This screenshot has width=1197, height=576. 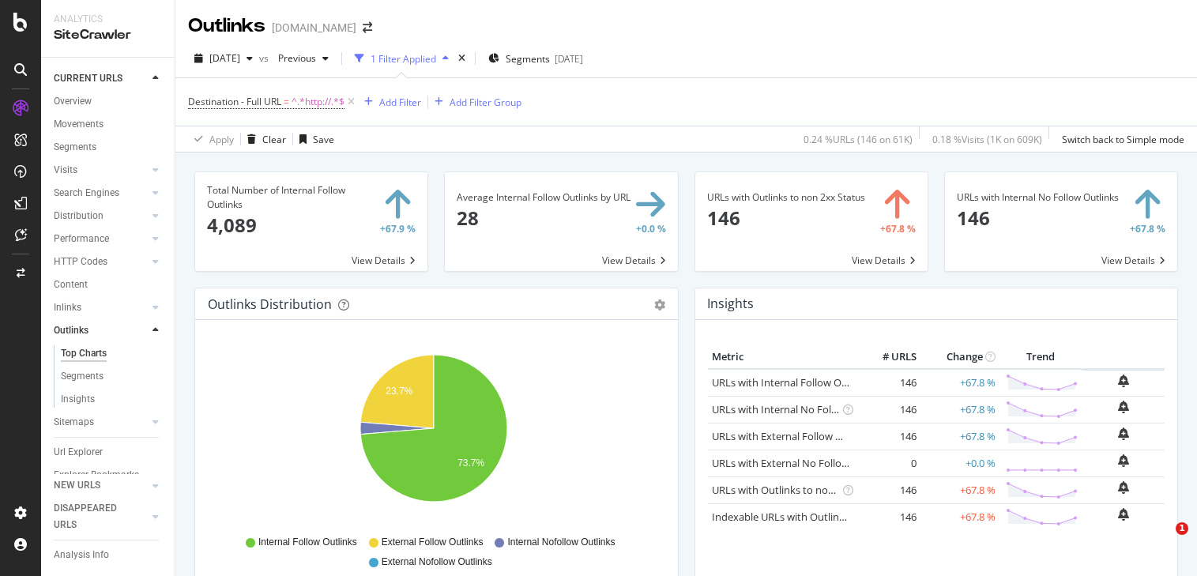 I want to click on a: URLs with External Follow Outlinks, so click(x=793, y=436).